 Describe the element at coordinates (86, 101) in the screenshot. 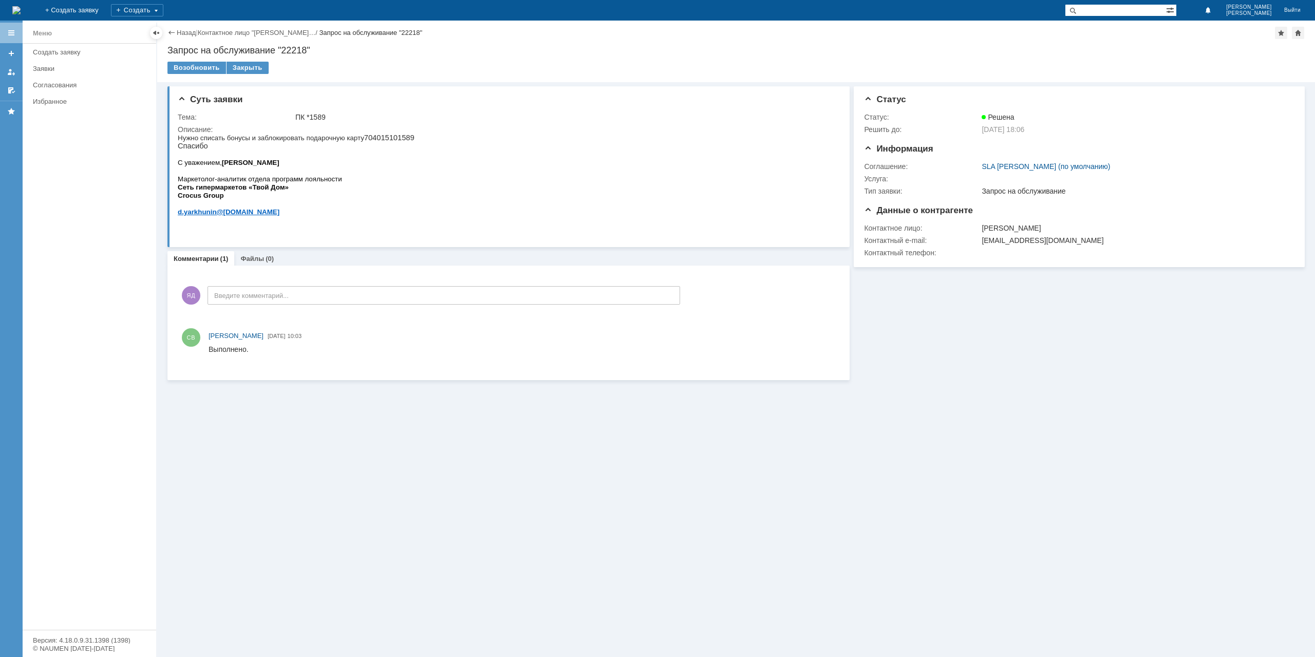

I see `div: Избранное` at that location.